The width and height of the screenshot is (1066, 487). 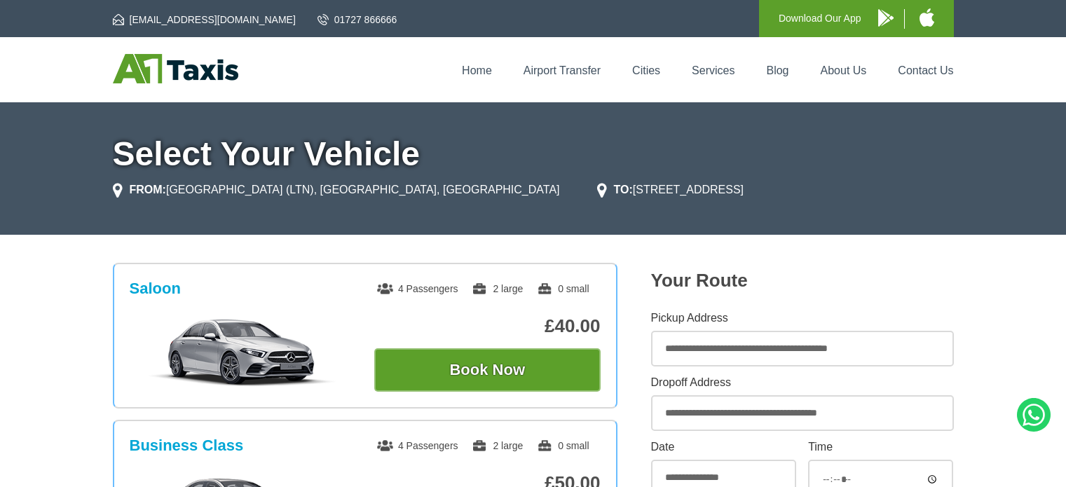 What do you see at coordinates (886, 18) in the screenshot?
I see `img: A1 Taxis Android App` at bounding box center [886, 18].